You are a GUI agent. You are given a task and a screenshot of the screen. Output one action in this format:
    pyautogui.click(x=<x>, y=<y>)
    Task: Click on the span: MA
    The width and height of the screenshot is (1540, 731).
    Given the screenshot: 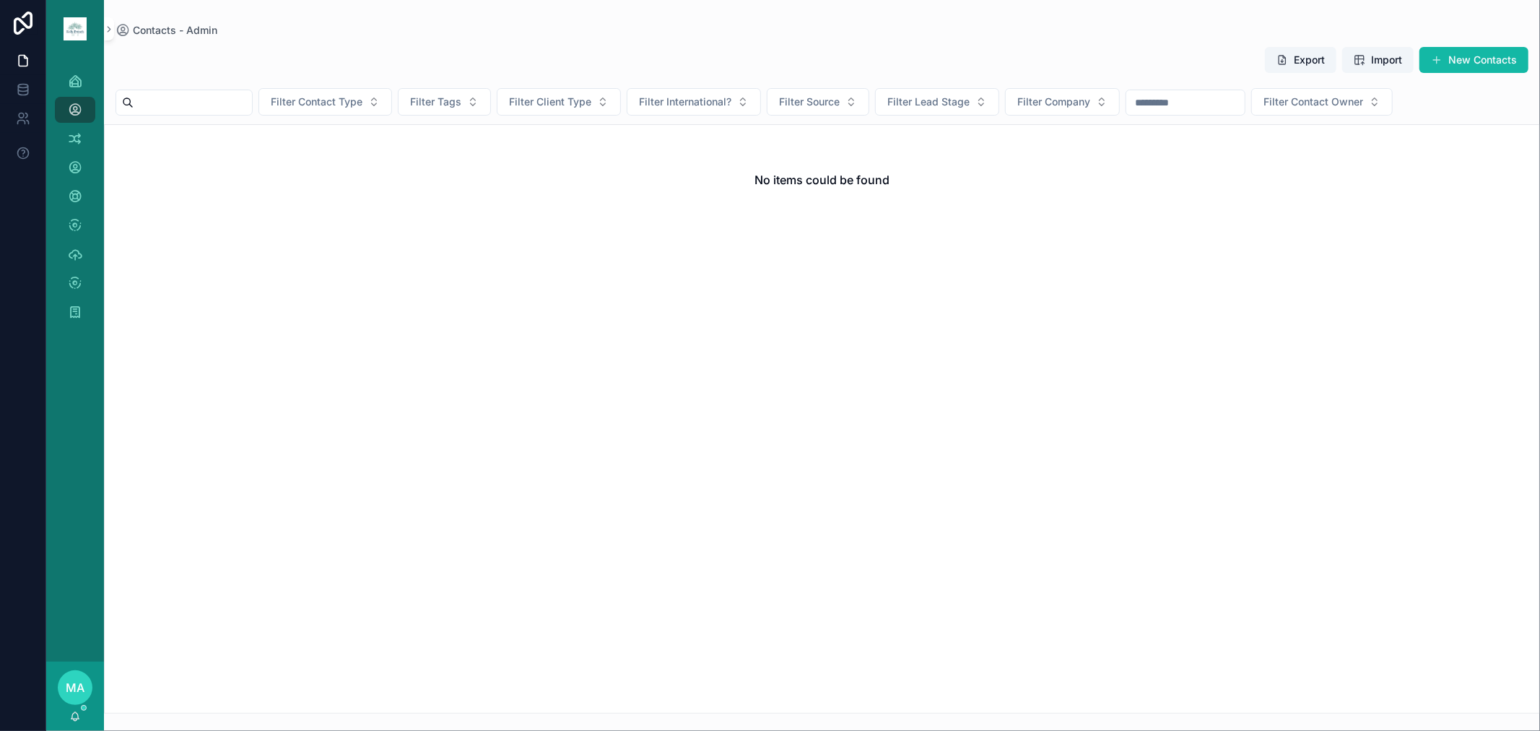 What is the action you would take?
    pyautogui.click(x=75, y=688)
    